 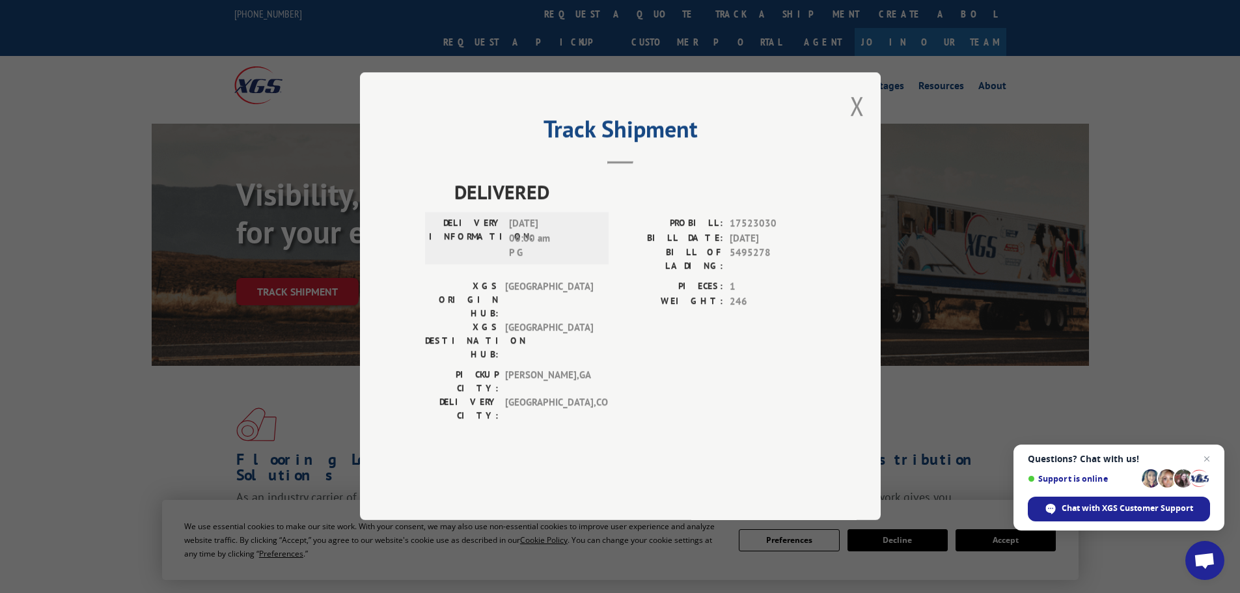 What do you see at coordinates (772, 287) in the screenshot?
I see `span: 1` at bounding box center [772, 287].